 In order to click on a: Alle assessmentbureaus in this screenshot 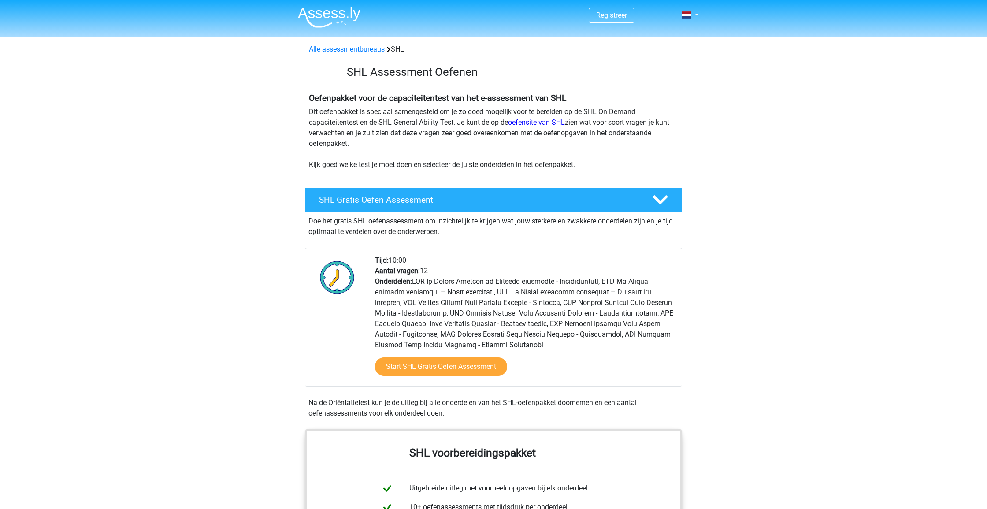, I will do `click(347, 49)`.